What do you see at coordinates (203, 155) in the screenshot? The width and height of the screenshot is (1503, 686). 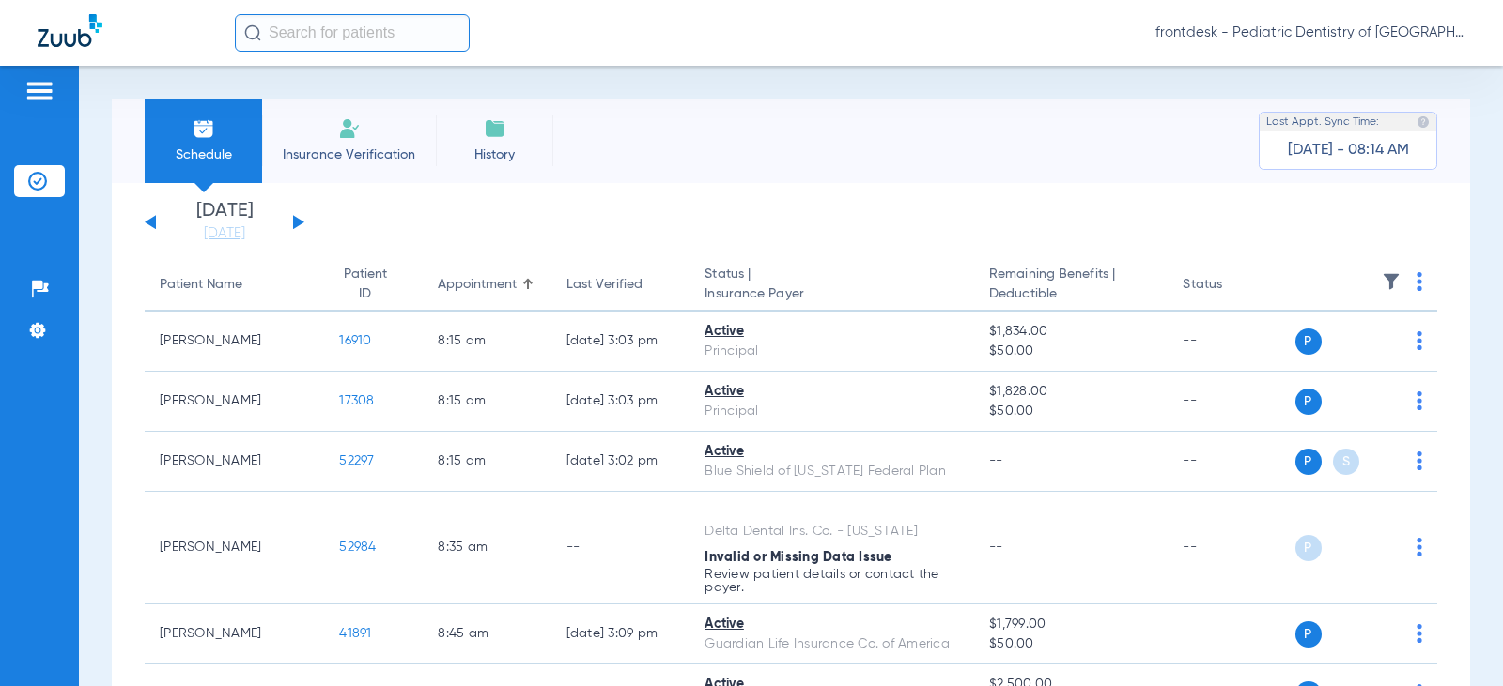 I see `span: Schedule` at bounding box center [203, 155].